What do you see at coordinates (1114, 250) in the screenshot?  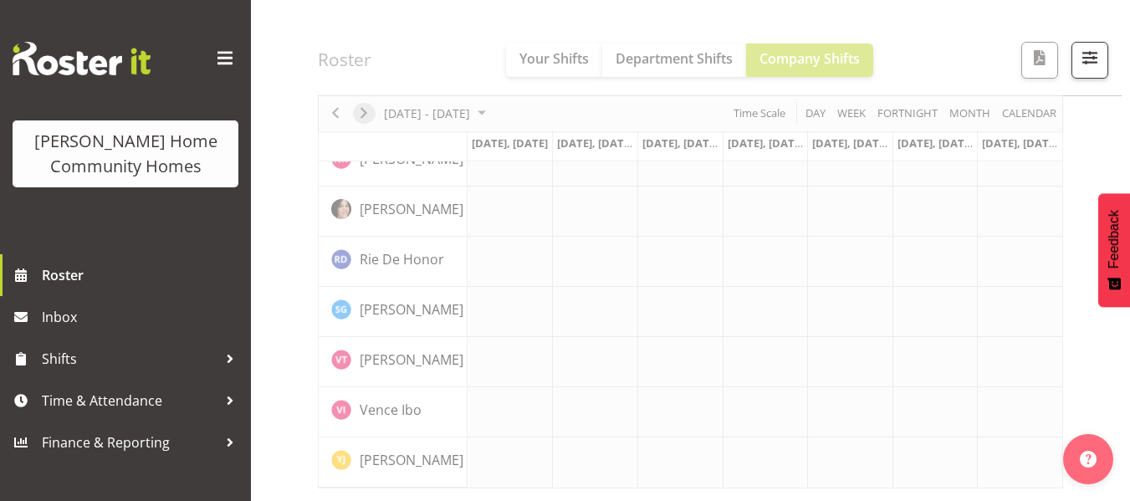 I see `button: Feedback - Show survey` at bounding box center [1114, 250].